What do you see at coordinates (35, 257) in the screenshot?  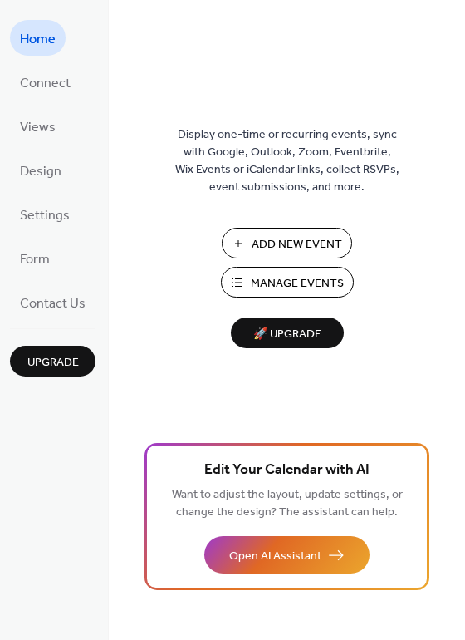 I see `a: Form` at bounding box center [35, 257].